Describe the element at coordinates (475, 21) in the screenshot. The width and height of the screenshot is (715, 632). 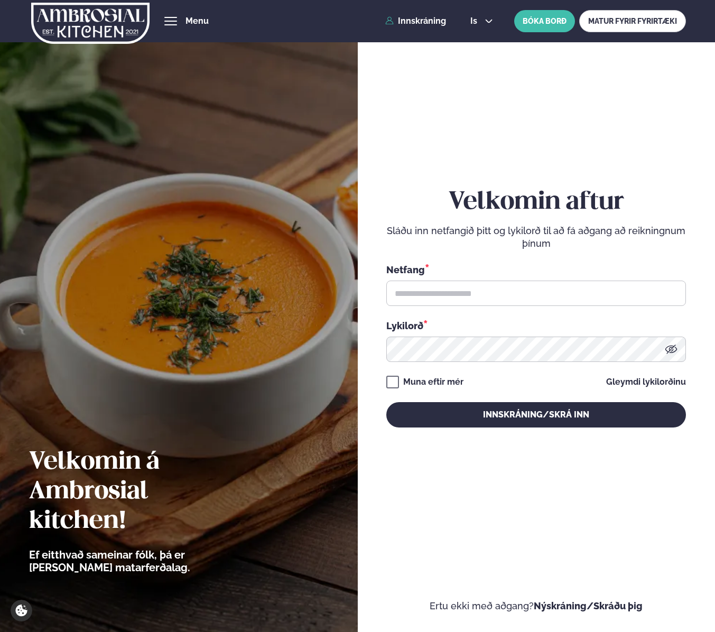
I see `span: is` at that location.